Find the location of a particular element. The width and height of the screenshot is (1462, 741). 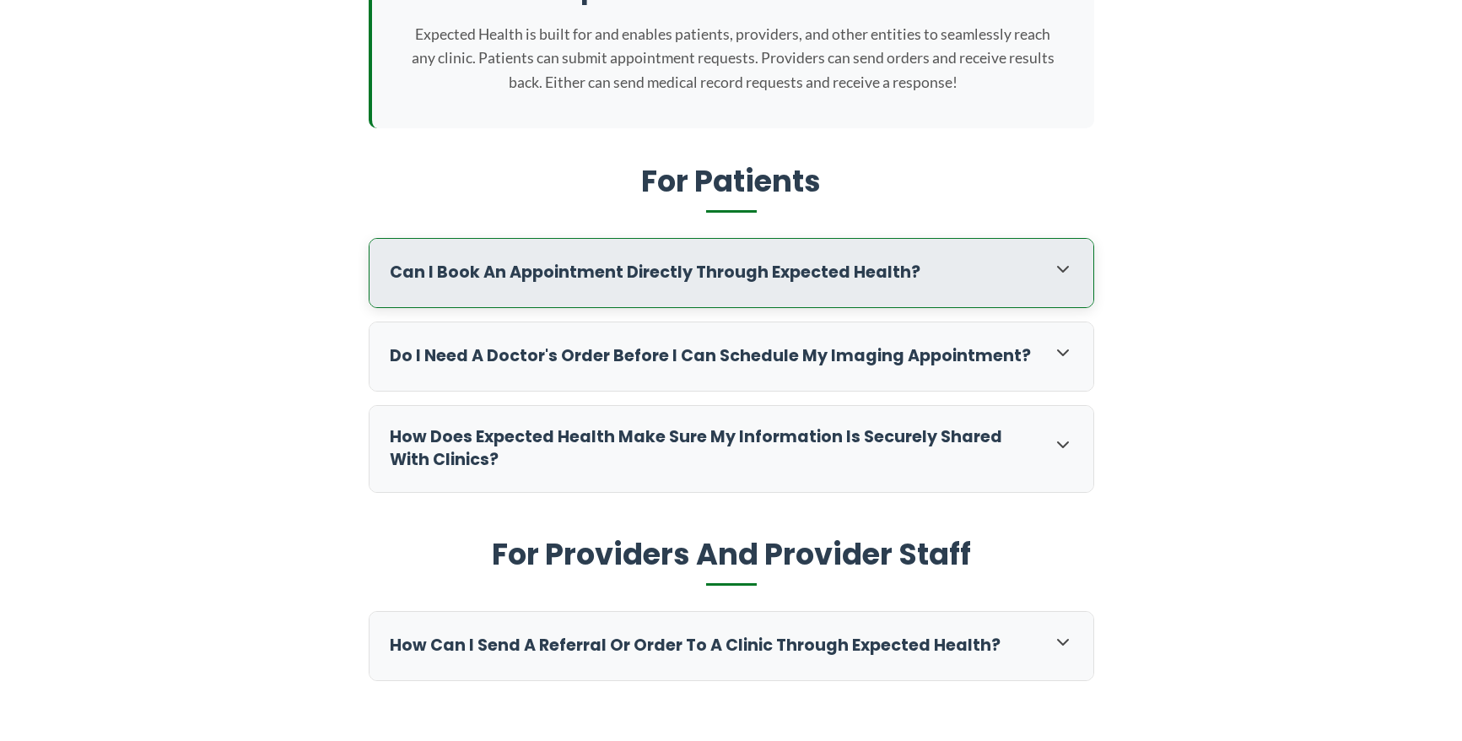

h3: Do I need a doctor's order before I can schedule my imaging appointment? is located at coordinates (713, 356).